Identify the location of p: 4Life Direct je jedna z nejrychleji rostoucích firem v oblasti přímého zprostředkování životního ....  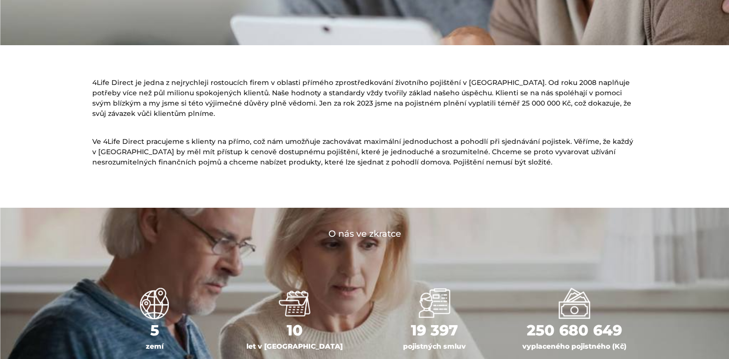
(365, 98).